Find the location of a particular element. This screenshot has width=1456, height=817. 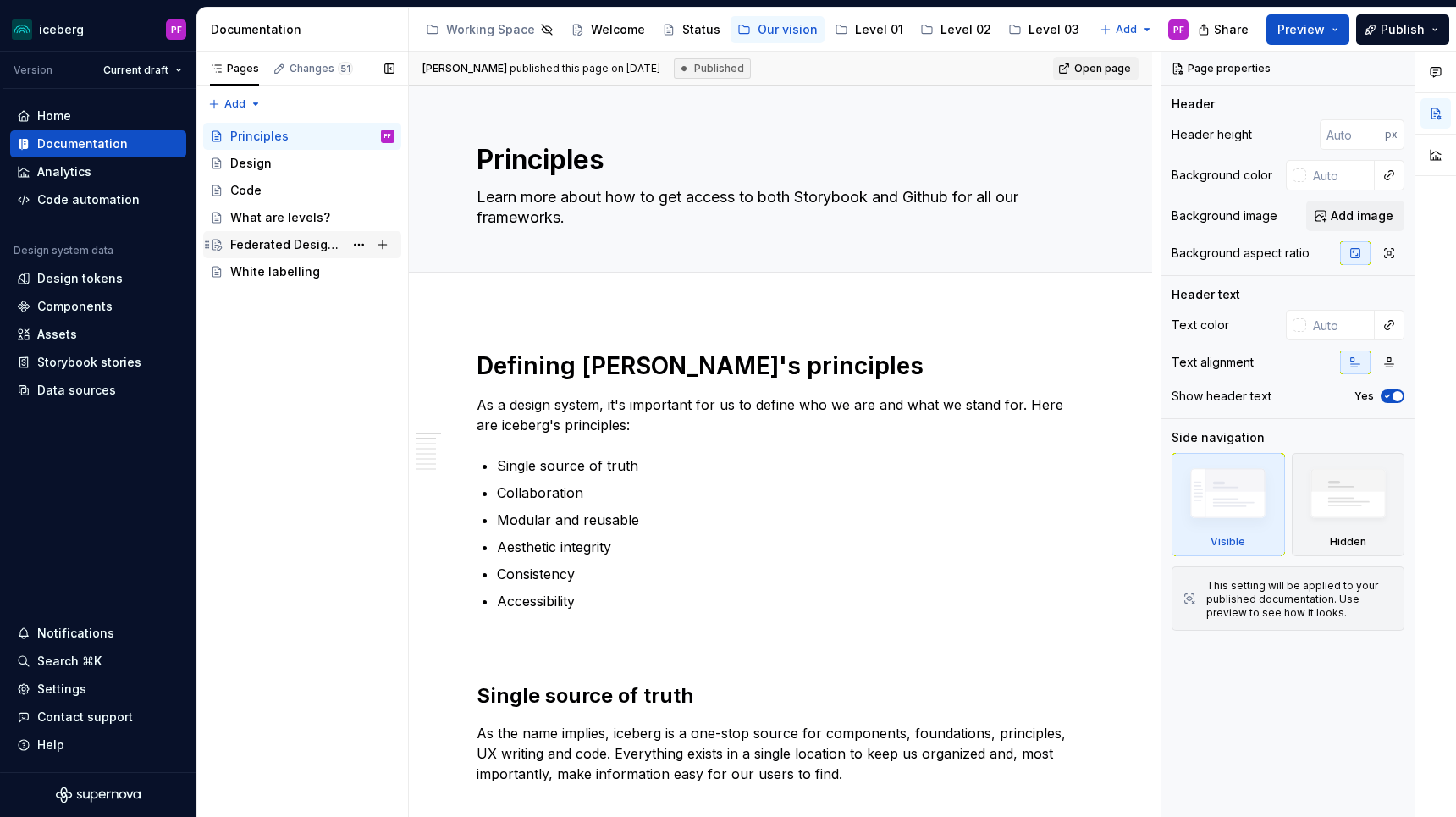

a: PrinciplesPF is located at coordinates (302, 136).